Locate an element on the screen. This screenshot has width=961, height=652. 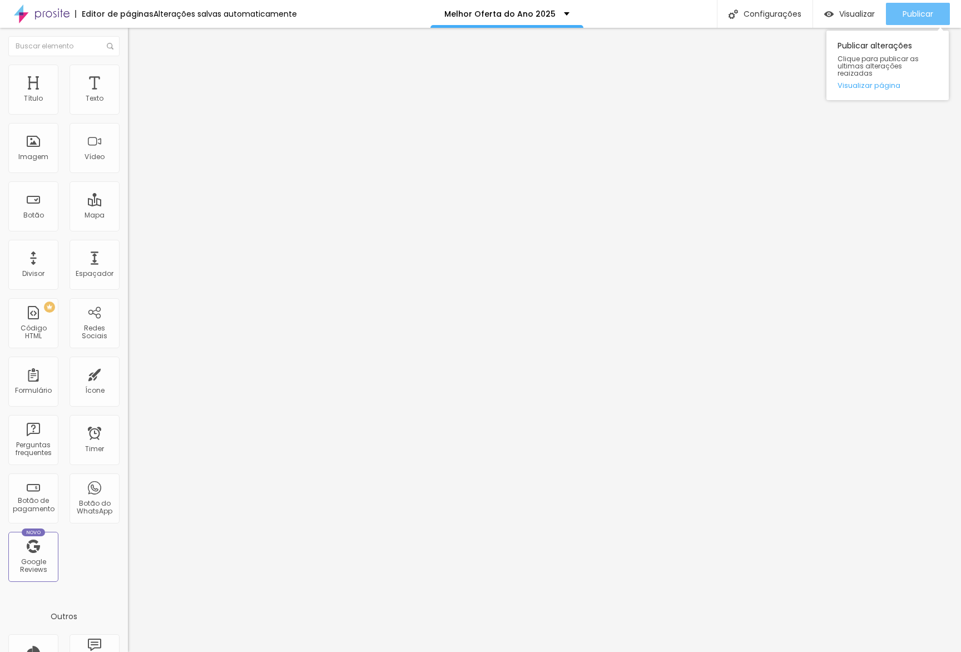
div: Redes Sociais is located at coordinates (94, 332).